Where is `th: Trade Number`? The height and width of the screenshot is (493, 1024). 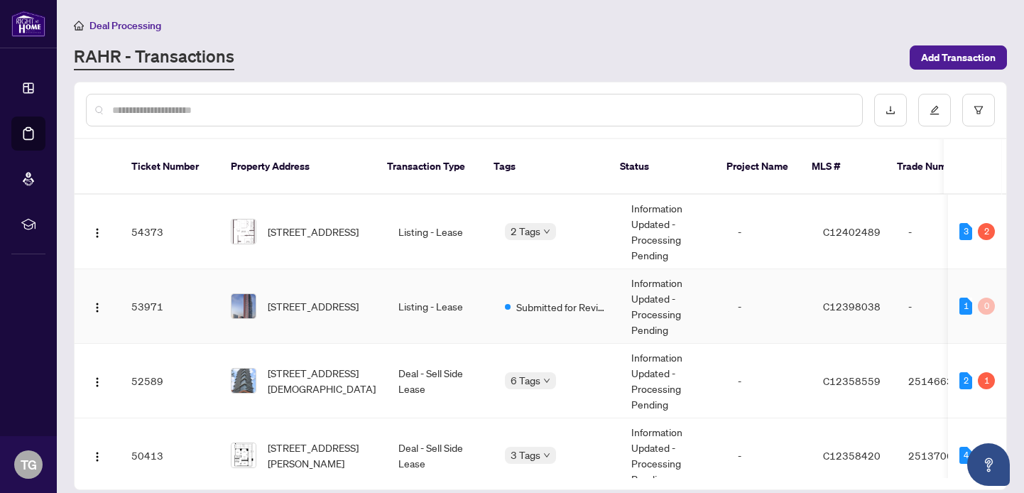 th: Trade Number is located at coordinates (935, 167).